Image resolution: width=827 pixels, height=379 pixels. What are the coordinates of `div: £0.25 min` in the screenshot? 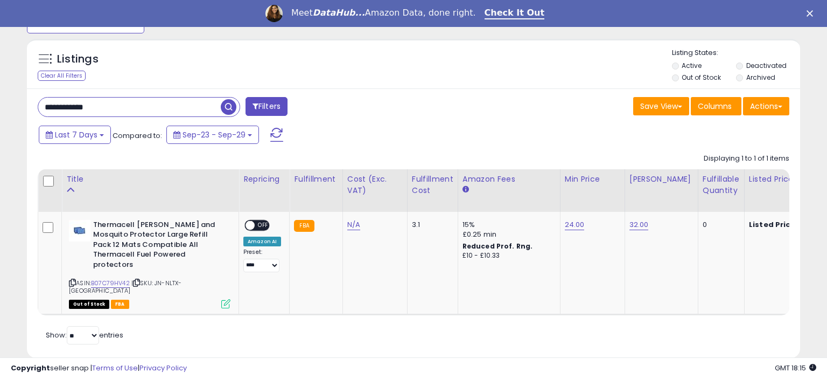 It's located at (507, 234).